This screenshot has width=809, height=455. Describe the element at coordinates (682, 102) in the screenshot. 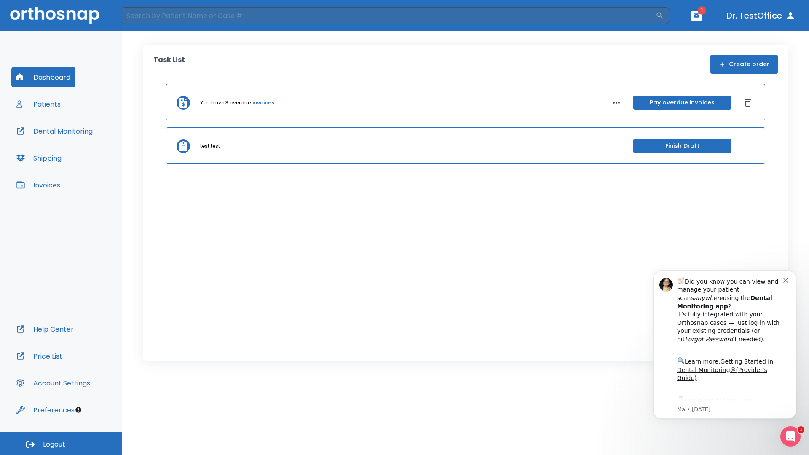

I see `button: Pay overdue invoices` at that location.